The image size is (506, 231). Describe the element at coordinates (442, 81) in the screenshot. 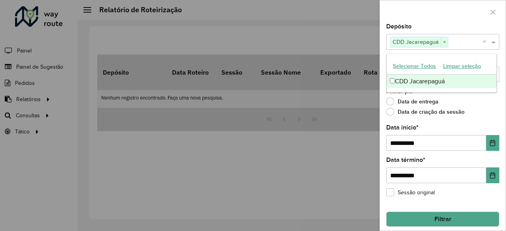

I see `div: CDD Jacarepaguá` at that location.